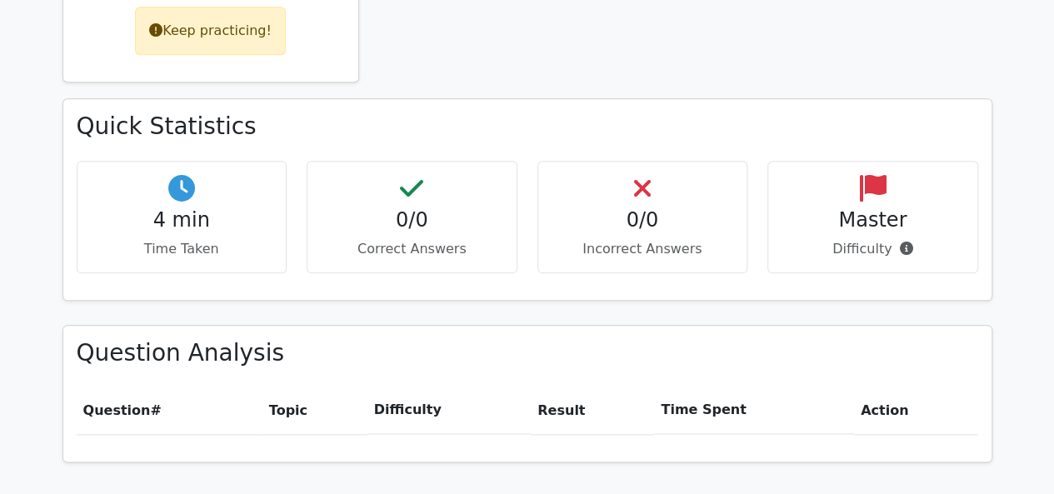 This screenshot has height=494, width=1054. What do you see at coordinates (182, 220) in the screenshot?
I see `h4: 4 min` at bounding box center [182, 220].